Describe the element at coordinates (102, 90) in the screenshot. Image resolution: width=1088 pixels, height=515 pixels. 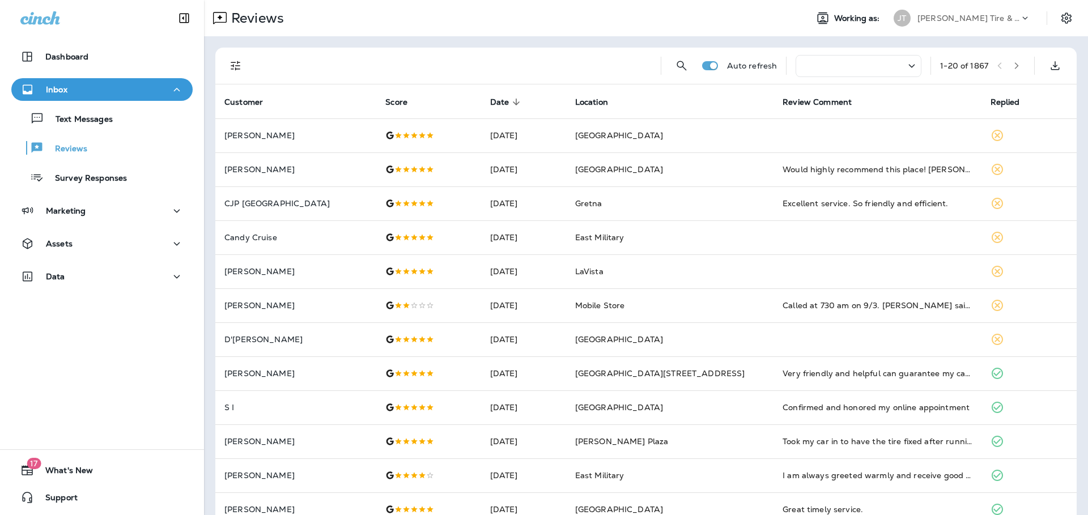
I see `button: Inbox` at that location.